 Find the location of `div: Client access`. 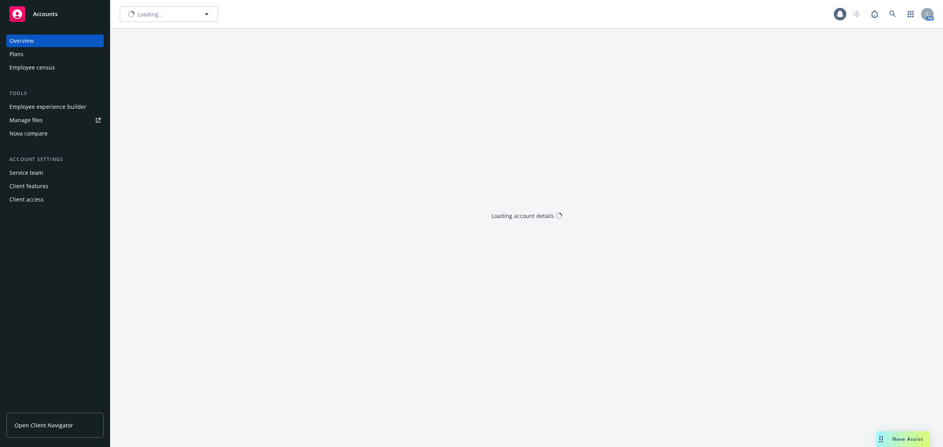

div: Client access is located at coordinates (26, 200).